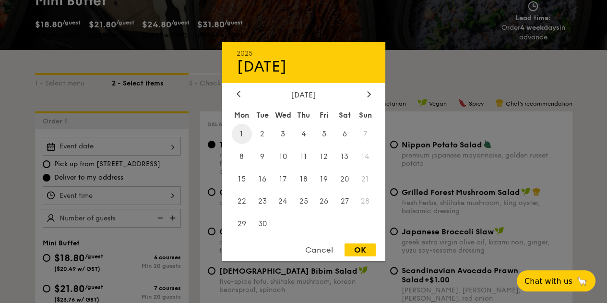  Describe the element at coordinates (324, 178) in the screenshot. I see `span: 19` at that location.